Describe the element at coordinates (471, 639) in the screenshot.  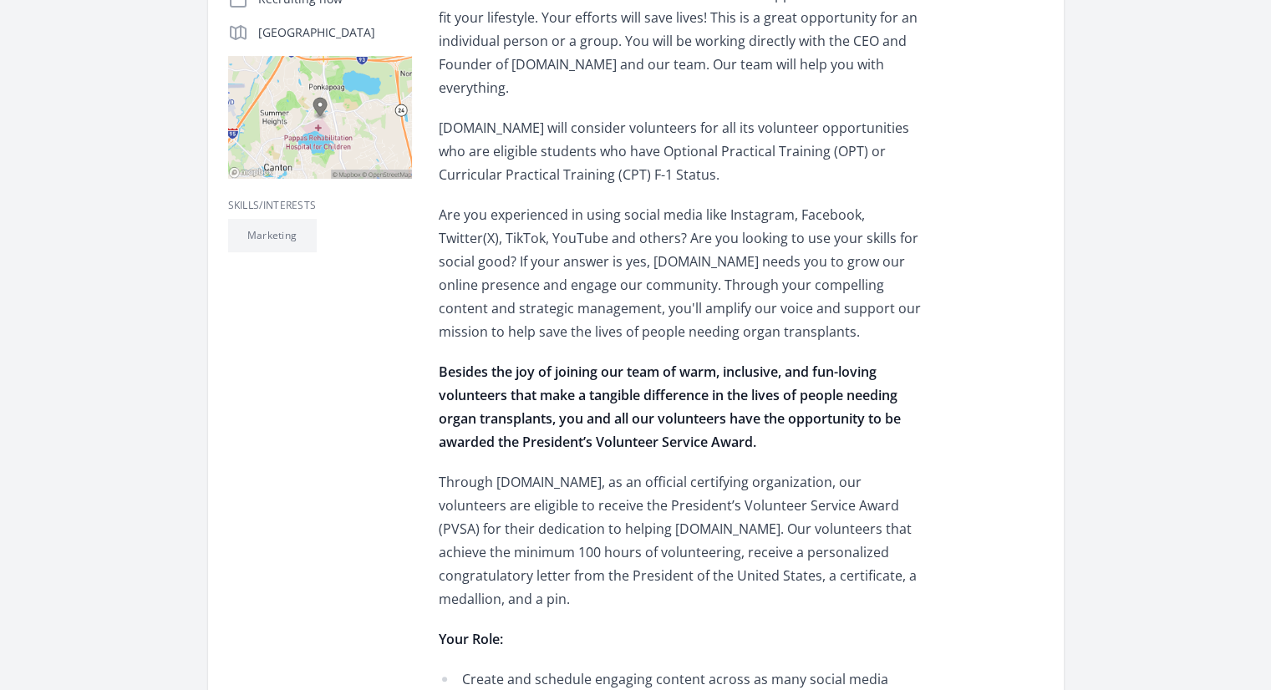
I see `strong: Your Role:` at that location.